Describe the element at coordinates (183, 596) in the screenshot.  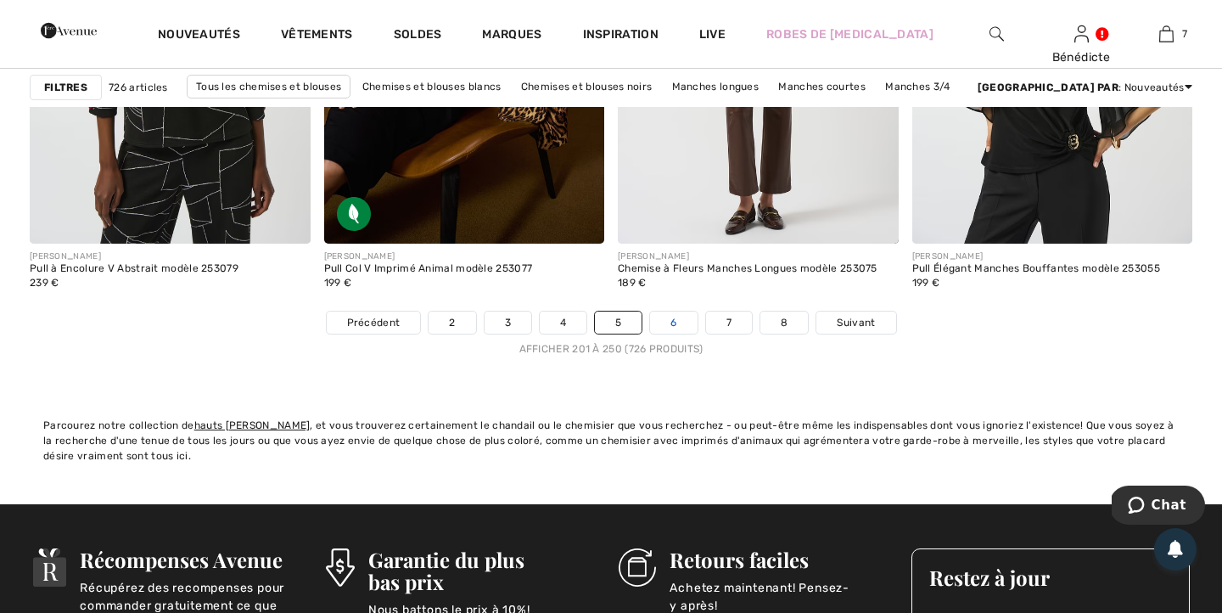
I see `p: Récupérez des recompenses pour commander gratuitement ce que vous aimez.` at that location.